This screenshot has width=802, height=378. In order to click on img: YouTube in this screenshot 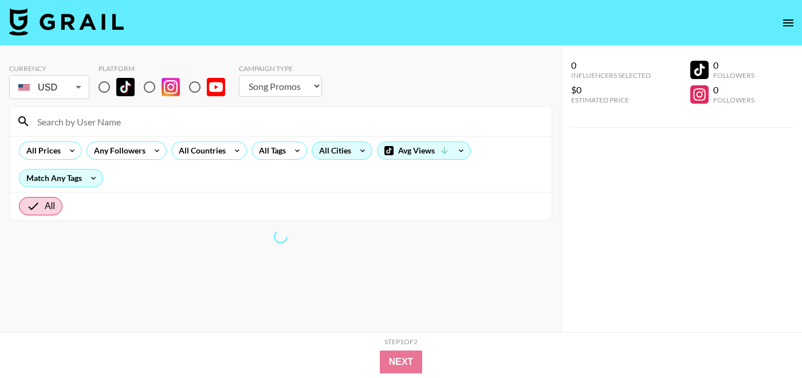, I will do `click(216, 87)`.